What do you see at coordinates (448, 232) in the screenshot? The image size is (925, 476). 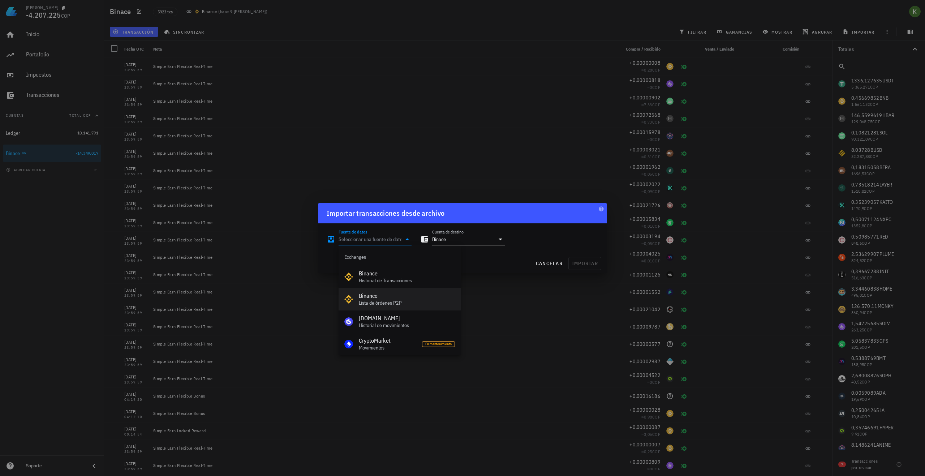 I see `label: Cuenta de destino` at bounding box center [448, 232].